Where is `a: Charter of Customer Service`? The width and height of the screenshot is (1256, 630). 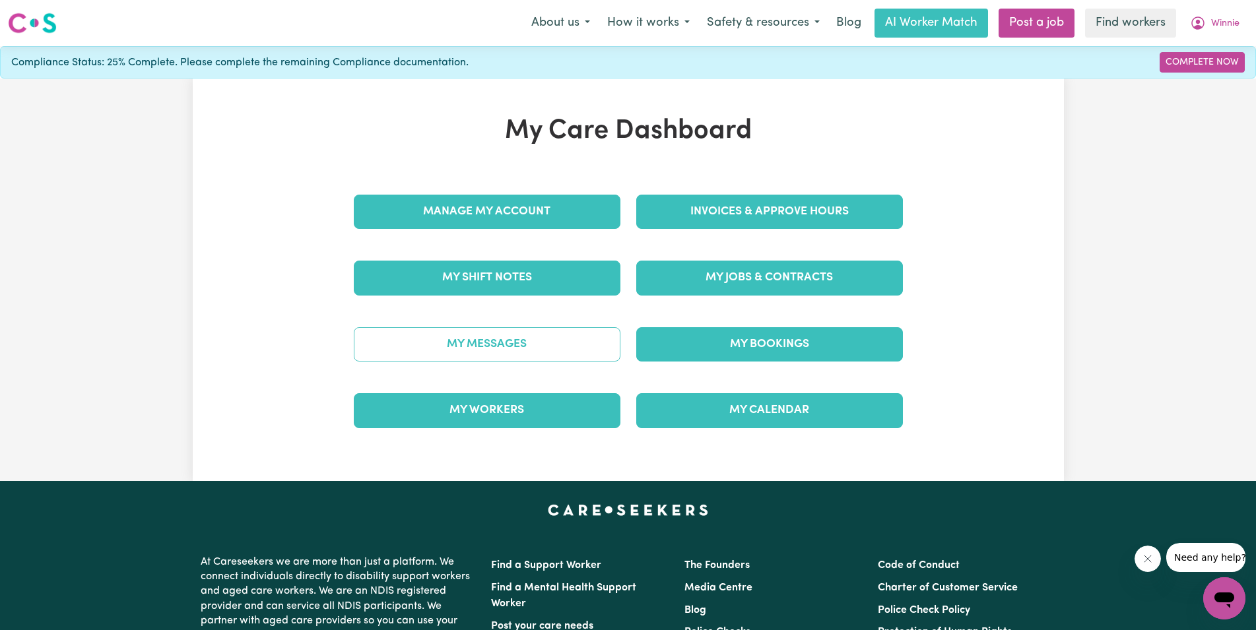 a: Charter of Customer Service is located at coordinates (947, 588).